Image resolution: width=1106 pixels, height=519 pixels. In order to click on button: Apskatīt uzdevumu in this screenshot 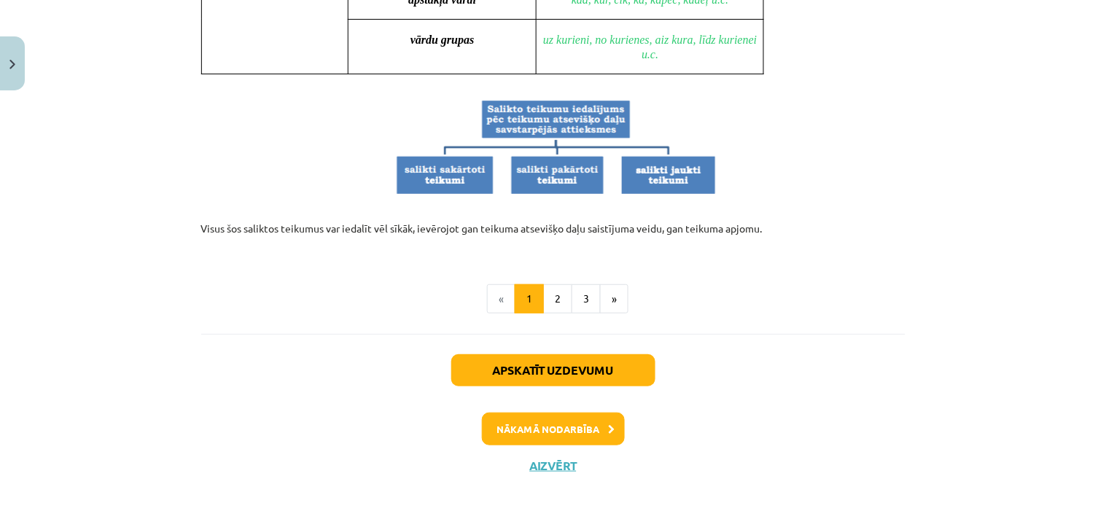, I will do `click(553, 370)`.